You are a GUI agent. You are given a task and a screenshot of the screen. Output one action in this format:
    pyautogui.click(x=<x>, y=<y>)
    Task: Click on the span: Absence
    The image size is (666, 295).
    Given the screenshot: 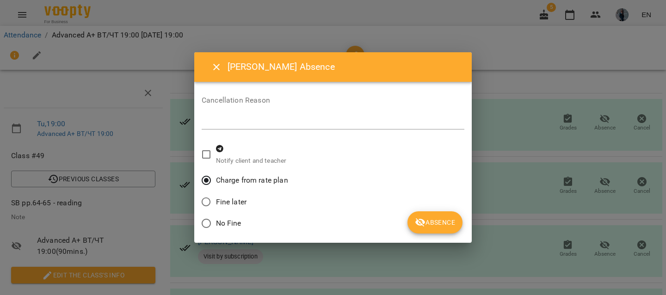 What is the action you would take?
    pyautogui.click(x=435, y=222)
    